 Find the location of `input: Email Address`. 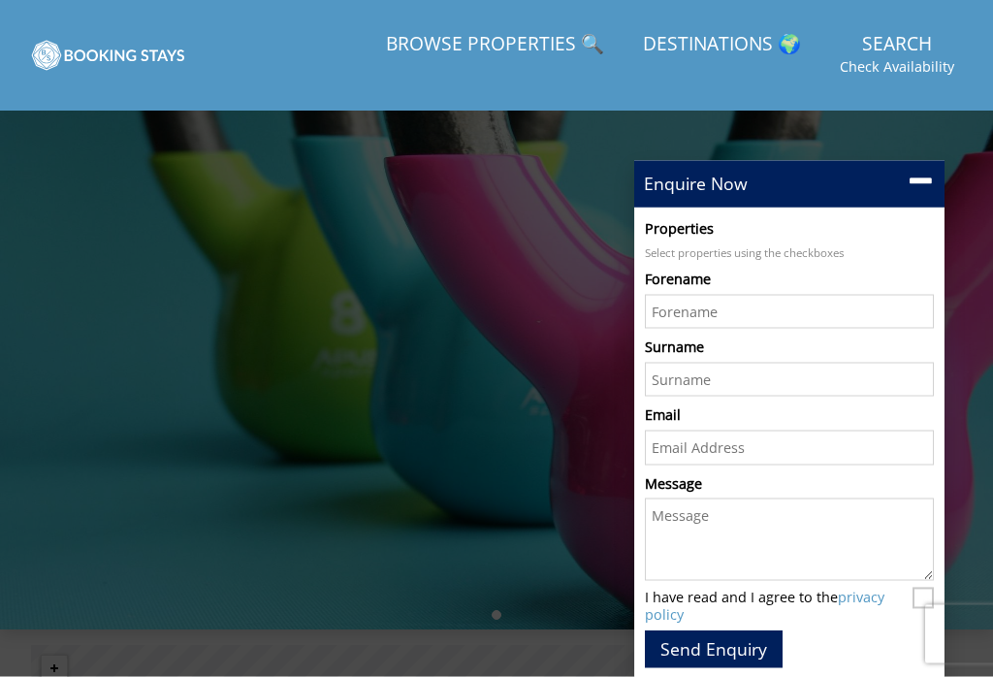

input: Email Address is located at coordinates (790, 448).